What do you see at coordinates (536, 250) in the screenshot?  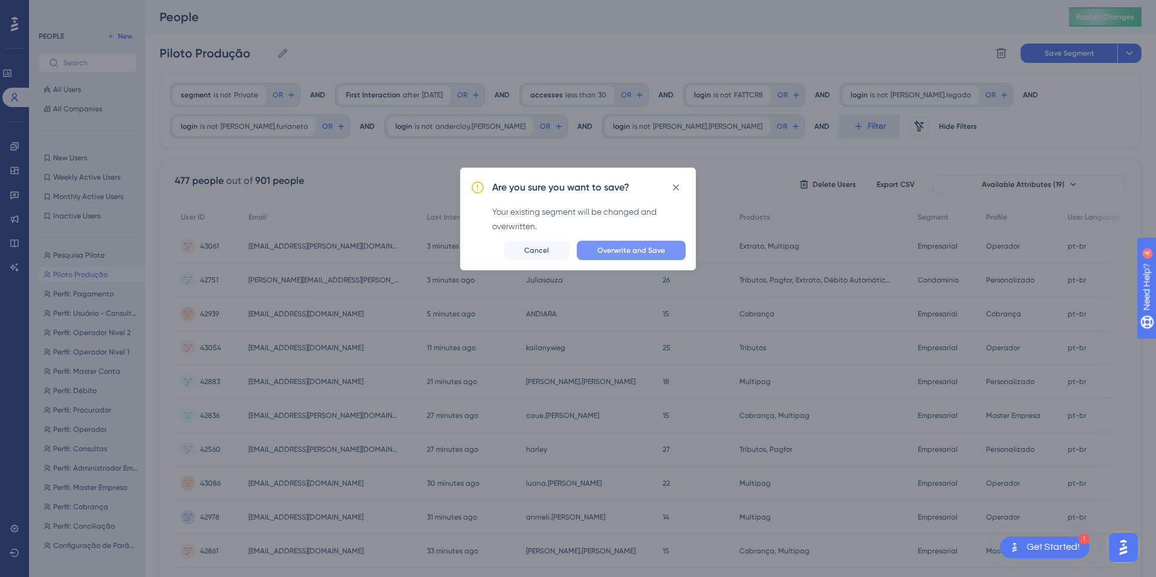 I see `span: Cancel` at bounding box center [536, 250].